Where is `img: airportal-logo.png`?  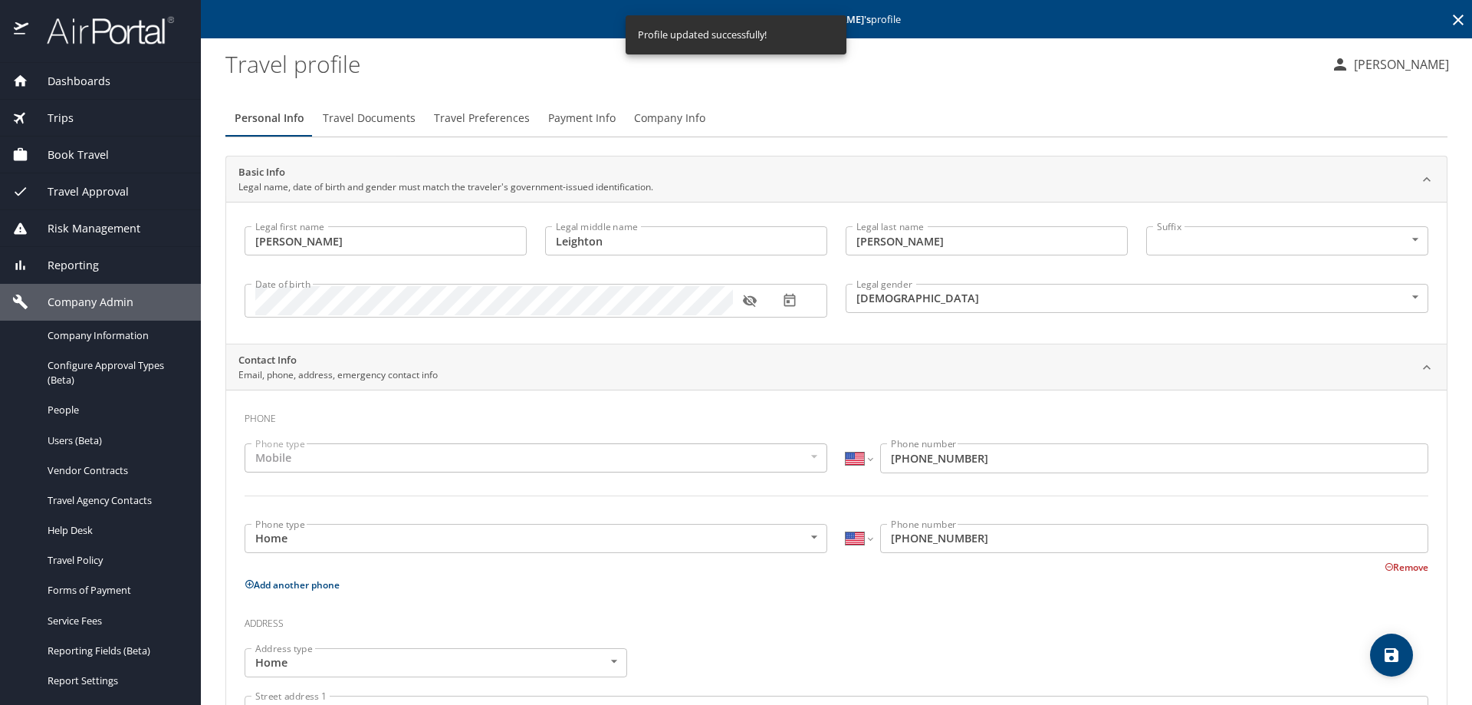 img: airportal-logo.png is located at coordinates (102, 30).